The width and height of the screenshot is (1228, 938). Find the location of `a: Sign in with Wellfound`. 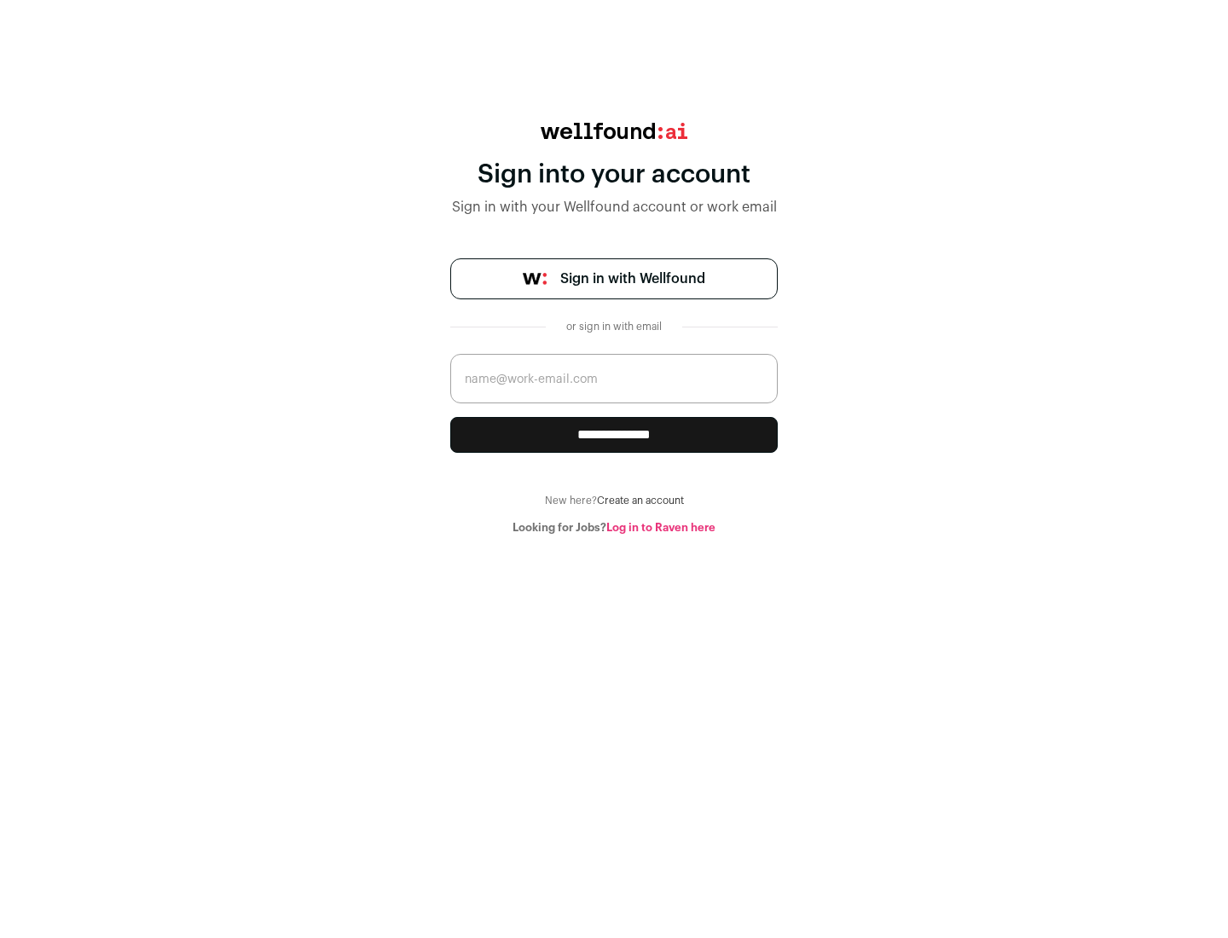

a: Sign in with Wellfound is located at coordinates (614, 279).